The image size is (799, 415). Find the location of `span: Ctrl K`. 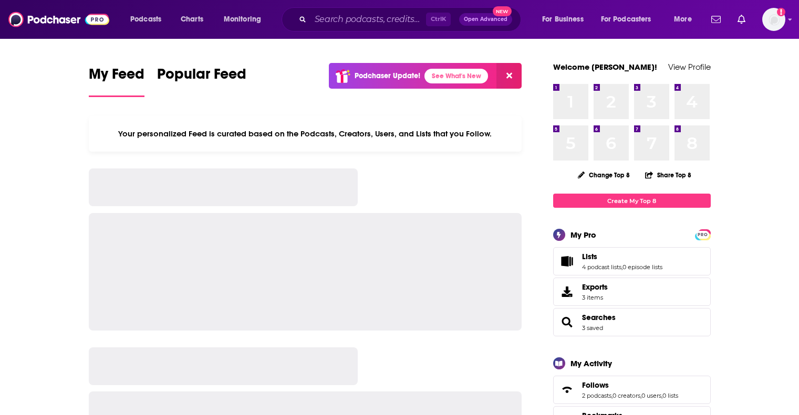

span: Ctrl K is located at coordinates (438, 19).